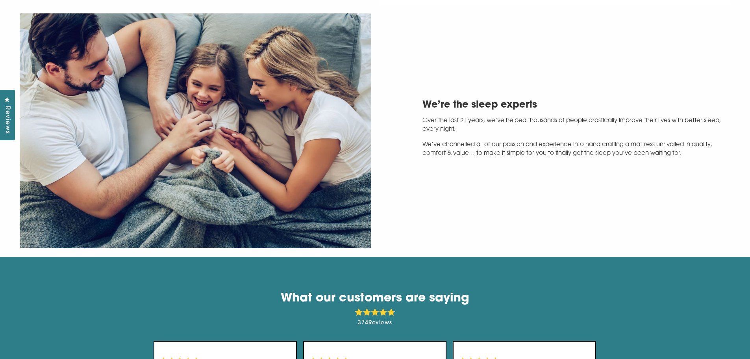 The width and height of the screenshot is (750, 359). What do you see at coordinates (576, 149) in the screenshot?
I see `p: We’ve channelled all of our passion and experience into hand crafting a mattress unrivalled in qu...` at bounding box center [576, 149].